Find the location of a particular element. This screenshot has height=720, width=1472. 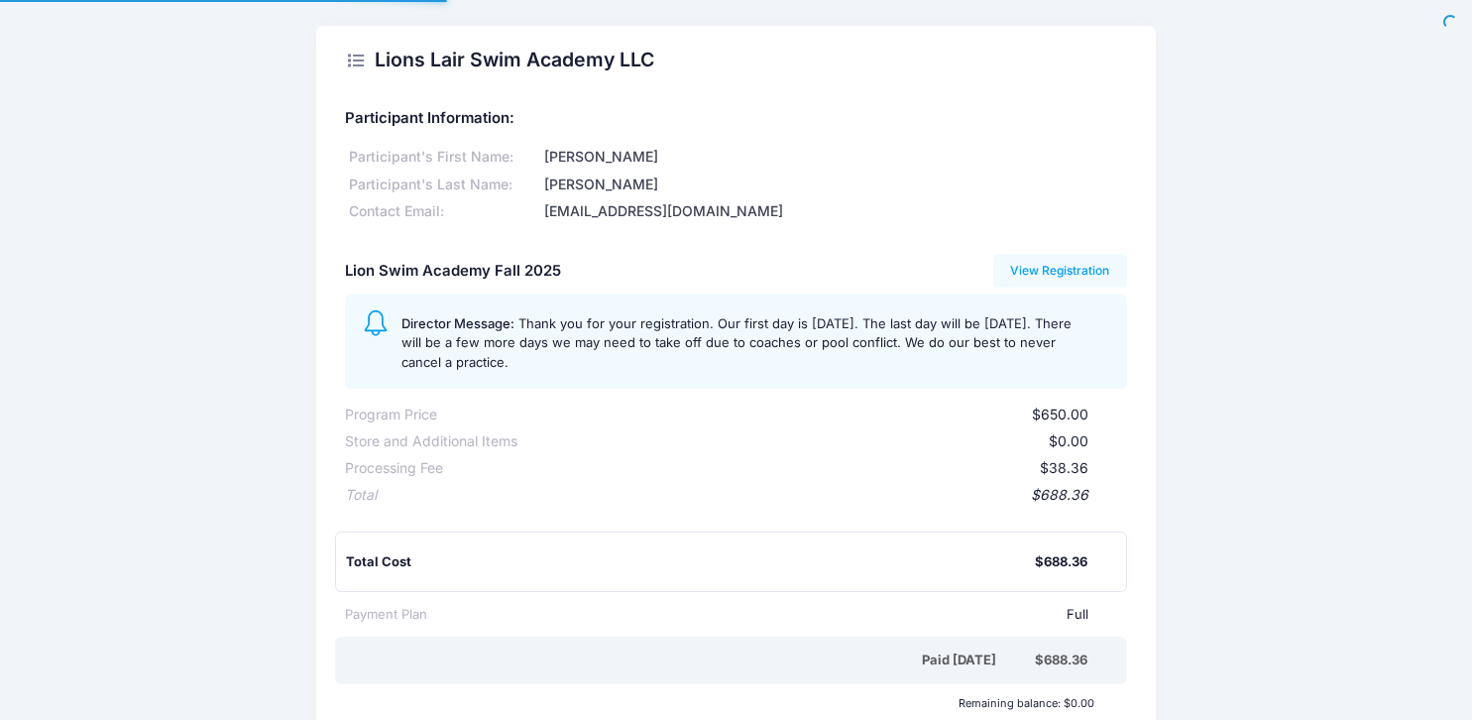

h5: Participant Information: is located at coordinates (736, 119).